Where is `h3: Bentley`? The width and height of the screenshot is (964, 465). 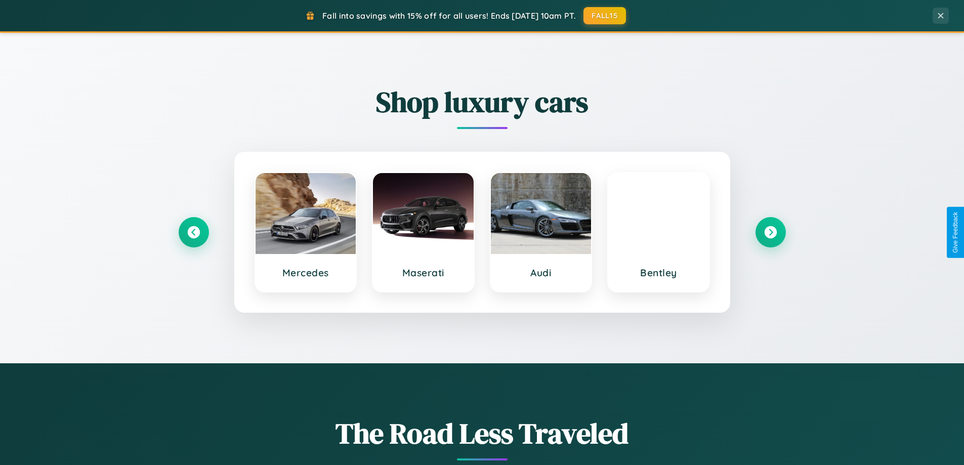
h3: Bentley is located at coordinates (658, 273).